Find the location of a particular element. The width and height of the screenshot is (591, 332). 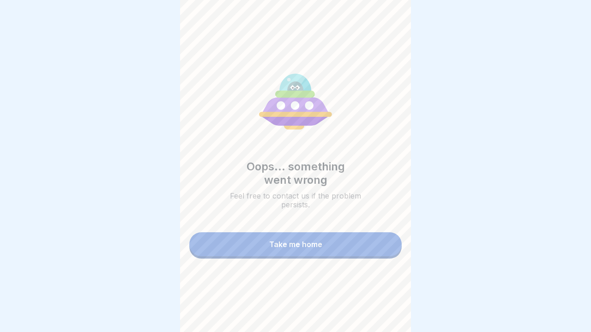

button: Take me home is located at coordinates (295, 244).